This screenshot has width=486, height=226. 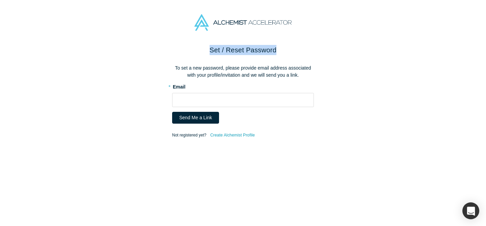 I want to click on p: To set a new password, please provide email address associated with your profile/invitation and w..., so click(x=243, y=72).